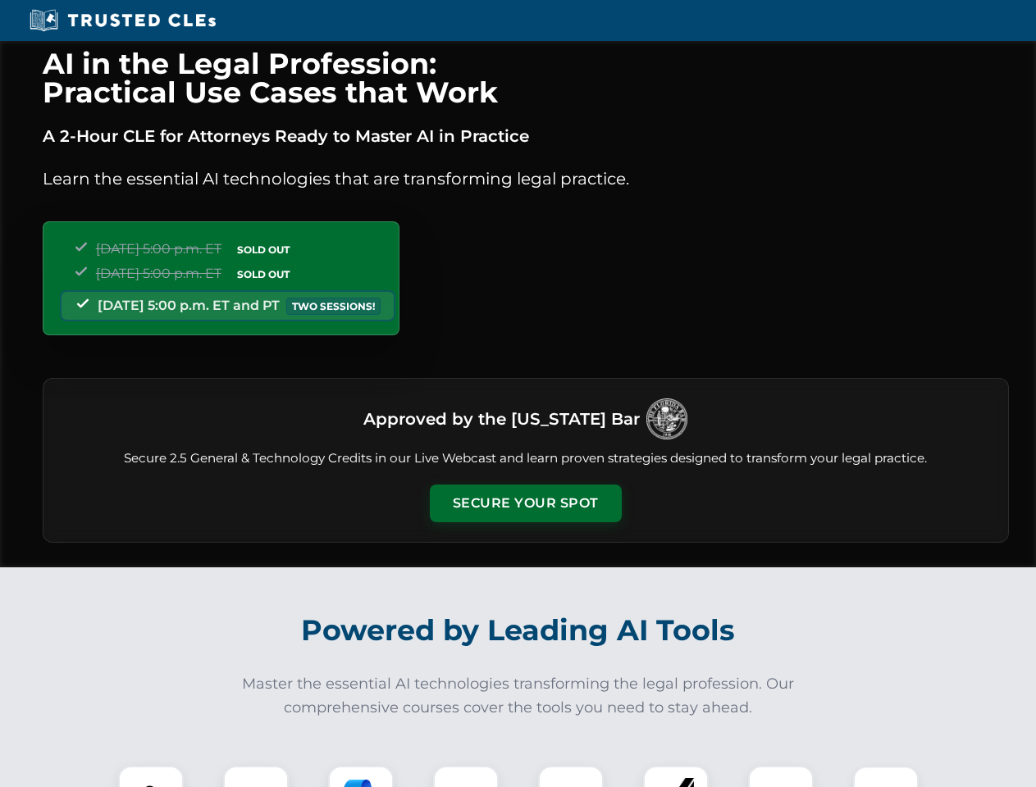  What do you see at coordinates (526, 136) in the screenshot?
I see `p: A 2-Hour CLE for Attorneys Ready to Master AI in Practice` at bounding box center [526, 136].